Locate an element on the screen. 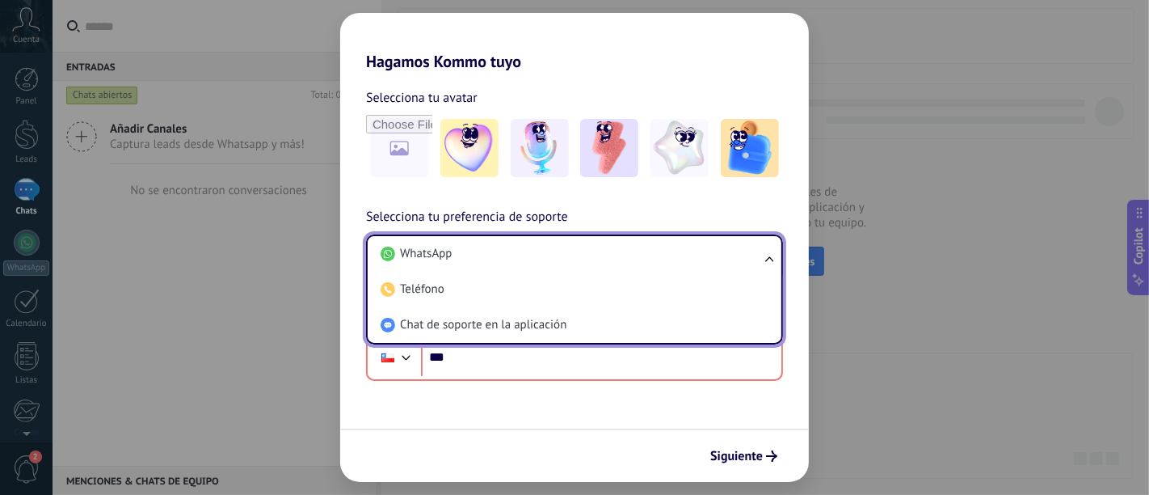  div: Chile: + 56 is located at coordinates (388, 357).